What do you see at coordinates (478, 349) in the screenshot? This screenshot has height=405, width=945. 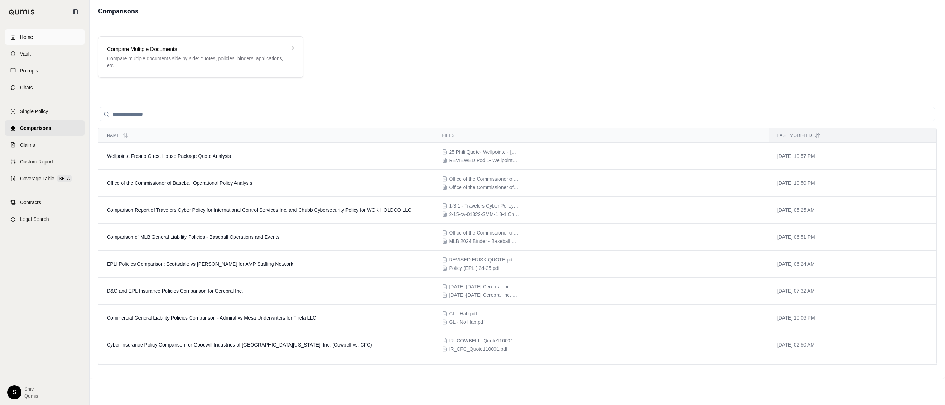 I see `span: IR_CFC_Quote110001.pdf` at bounding box center [478, 349].